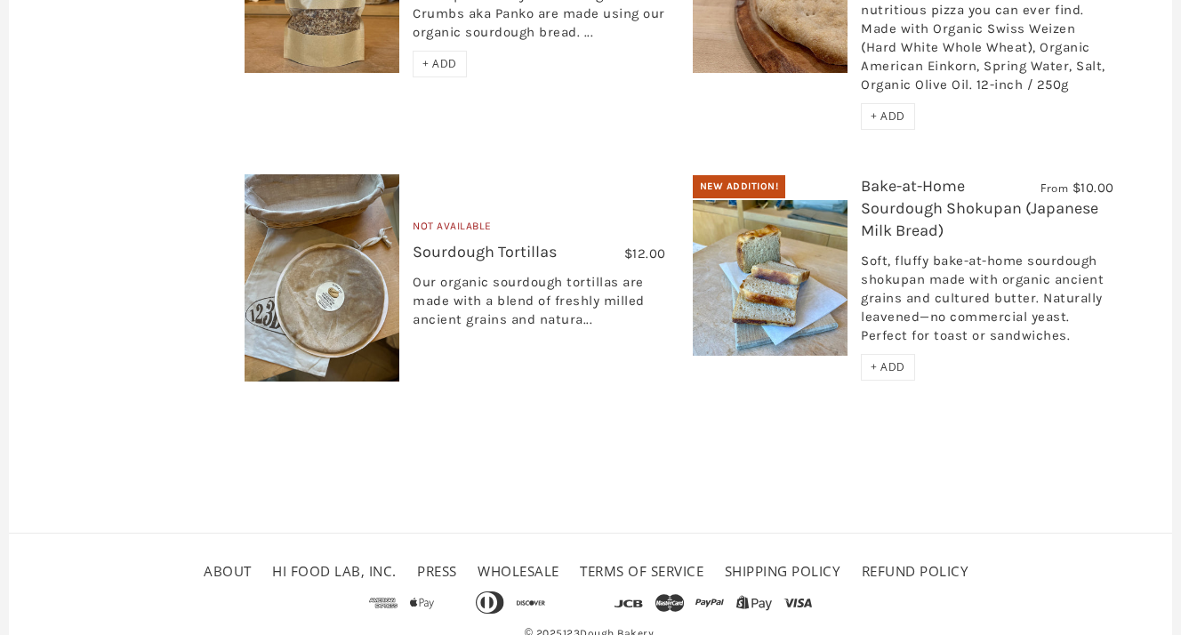 This screenshot has width=1181, height=635. What do you see at coordinates (228, 571) in the screenshot?
I see `a: About` at bounding box center [228, 571].